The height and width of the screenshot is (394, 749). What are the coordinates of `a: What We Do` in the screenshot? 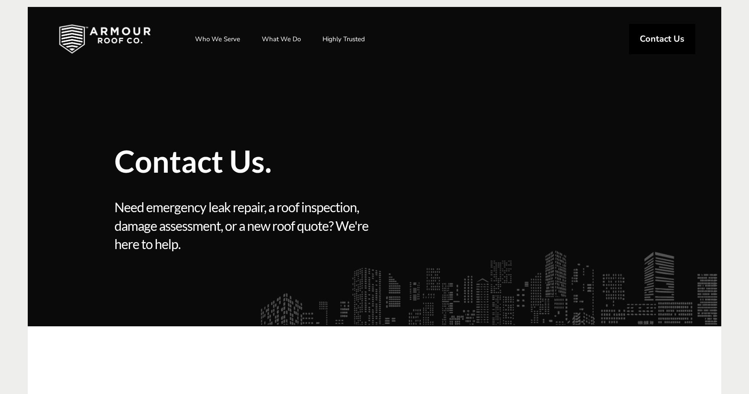 It's located at (281, 39).